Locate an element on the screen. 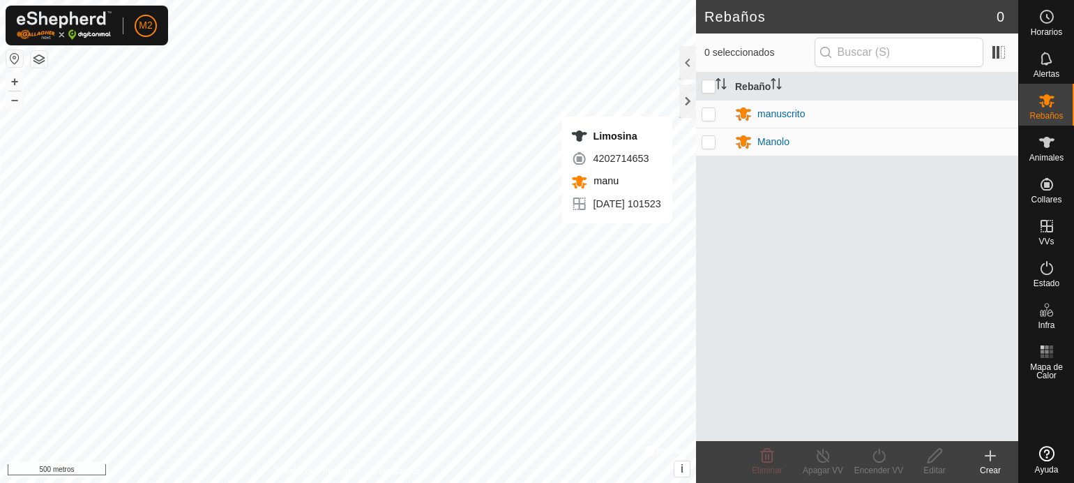 The height and width of the screenshot is (483, 1074). button: Capas del Mapa is located at coordinates (39, 59).